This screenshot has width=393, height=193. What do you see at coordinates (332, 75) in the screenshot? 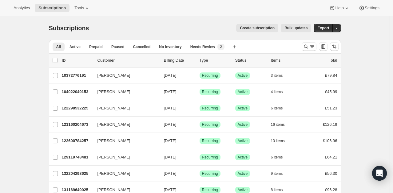
I see `span: £79.84` at bounding box center [332, 75].